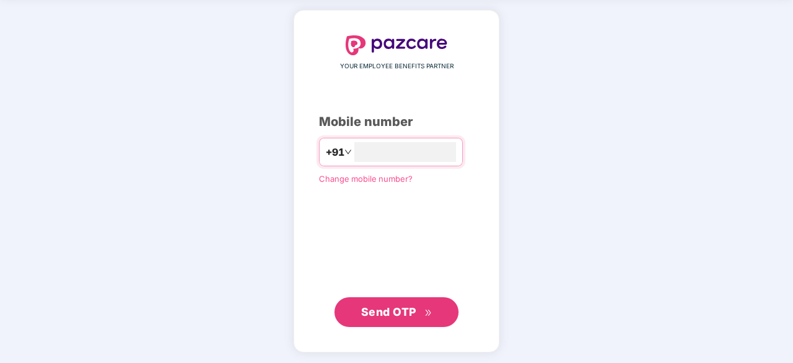 Image resolution: width=793 pixels, height=363 pixels. What do you see at coordinates (366, 179) in the screenshot?
I see `a: Change mobile number?` at bounding box center [366, 179].